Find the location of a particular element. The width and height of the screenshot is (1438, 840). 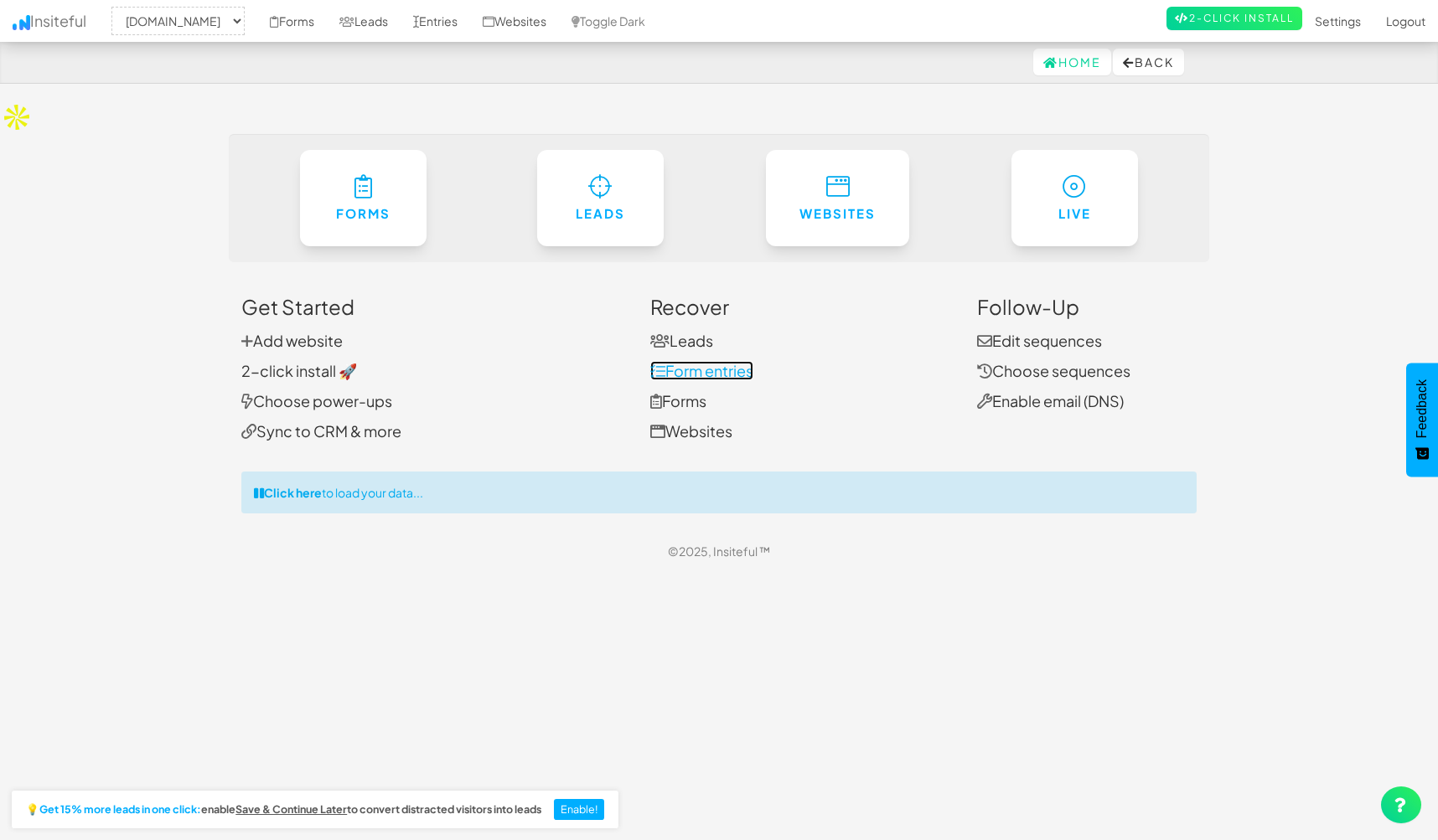

a: Sync to CRM & more is located at coordinates (321, 431).